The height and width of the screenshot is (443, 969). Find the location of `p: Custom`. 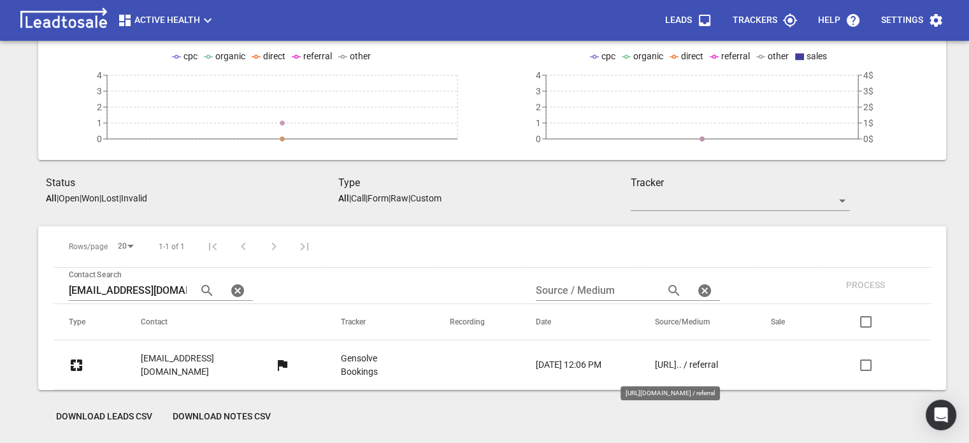

p: Custom is located at coordinates (426, 198).